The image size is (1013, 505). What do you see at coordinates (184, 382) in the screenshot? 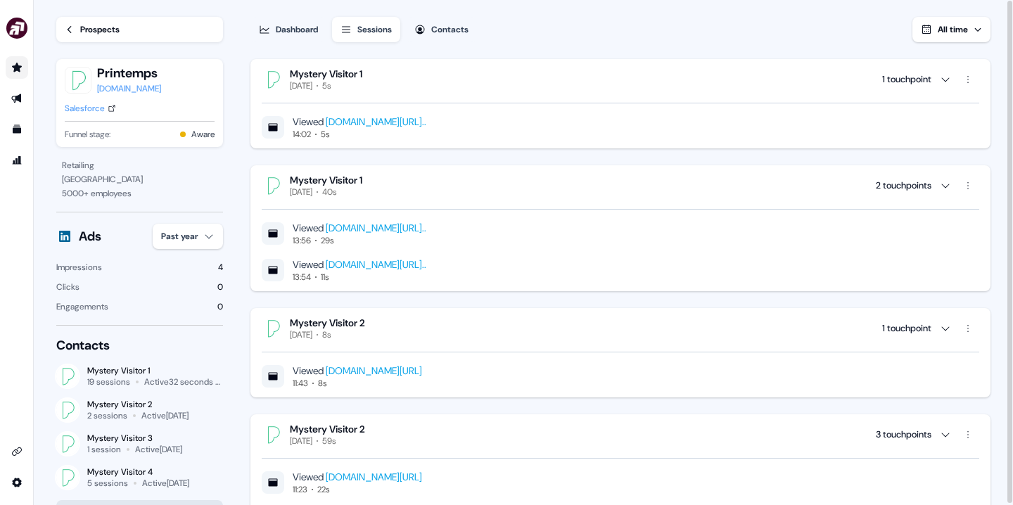
I see `div: Active 32 seconds ago` at bounding box center [184, 382].